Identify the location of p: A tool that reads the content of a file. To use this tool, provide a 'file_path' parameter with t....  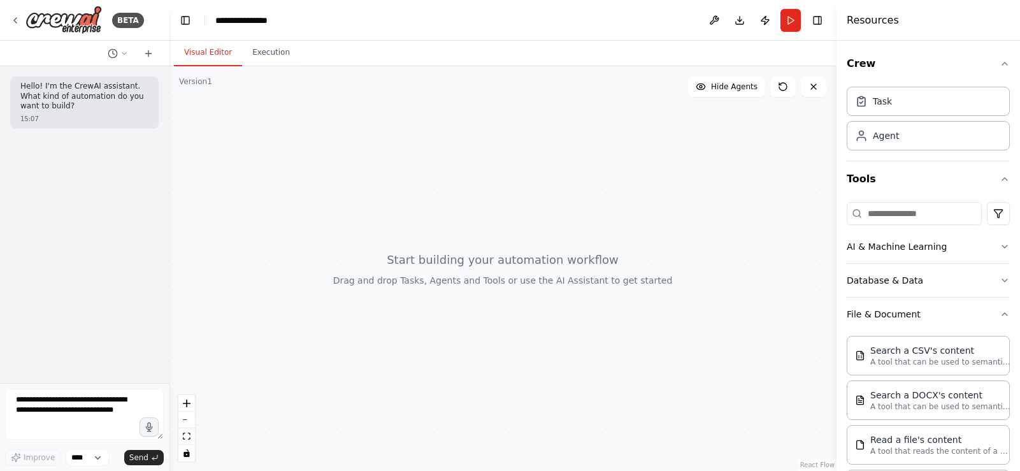
(941, 451).